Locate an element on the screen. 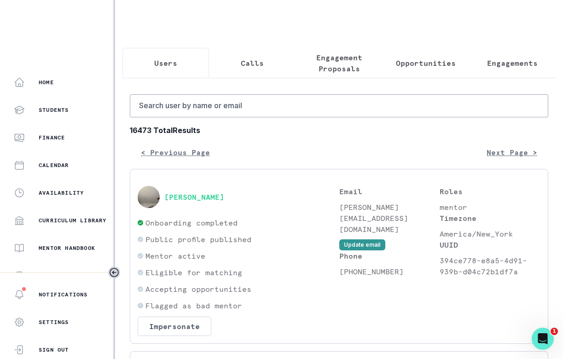  p: Opportunities is located at coordinates (426, 63).